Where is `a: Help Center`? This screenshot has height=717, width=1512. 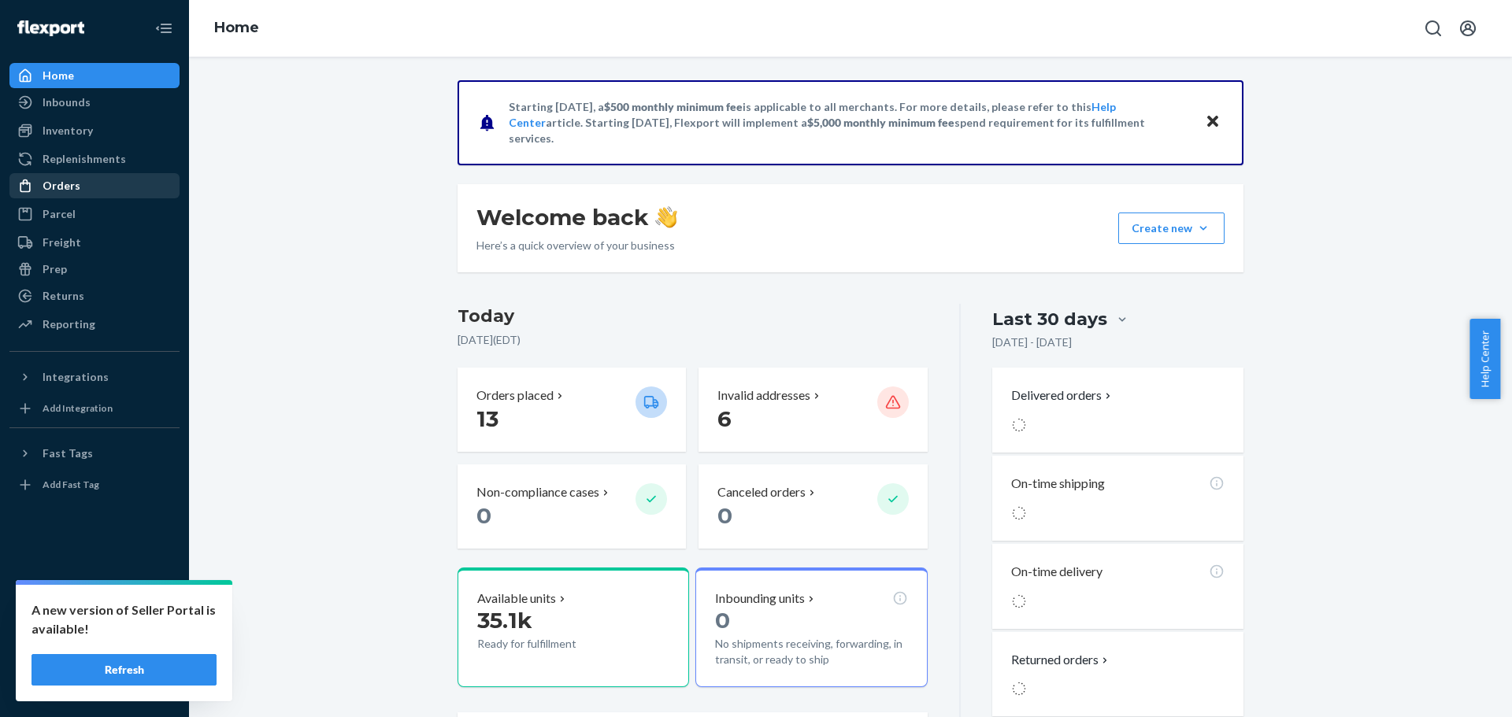 a: Help Center is located at coordinates (94, 659).